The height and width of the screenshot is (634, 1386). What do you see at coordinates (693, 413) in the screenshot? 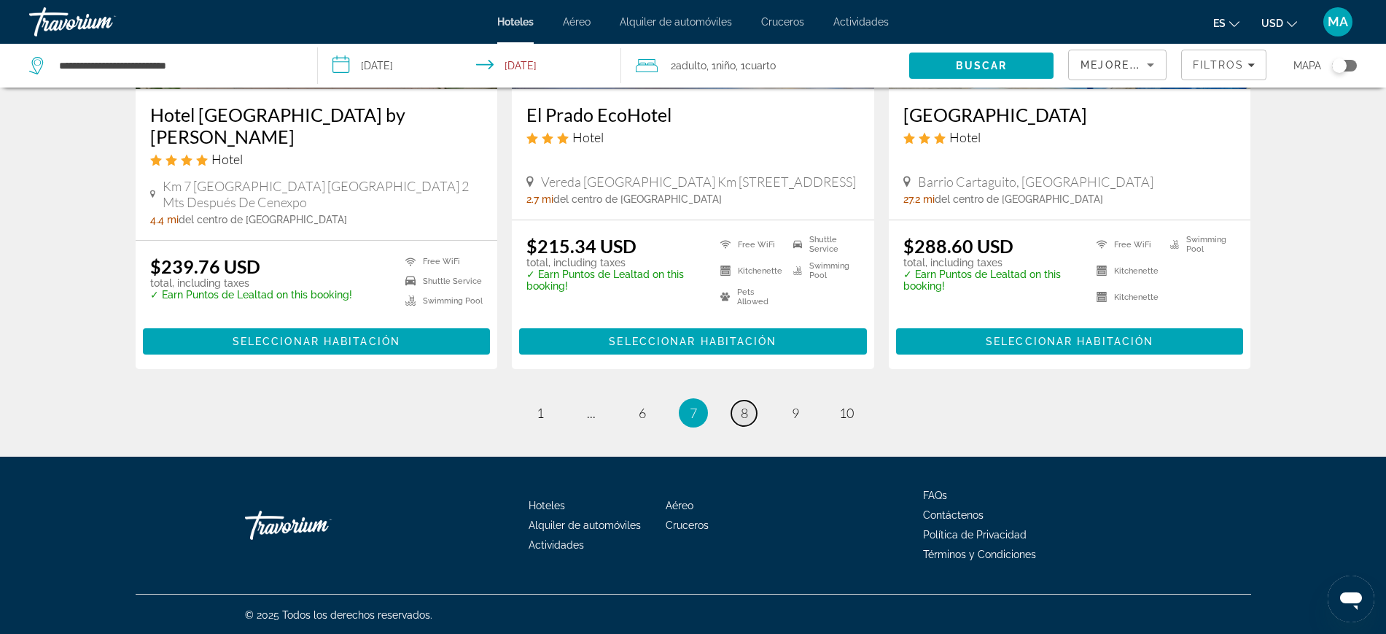
I see `nav: Pagination` at bounding box center [693, 413].